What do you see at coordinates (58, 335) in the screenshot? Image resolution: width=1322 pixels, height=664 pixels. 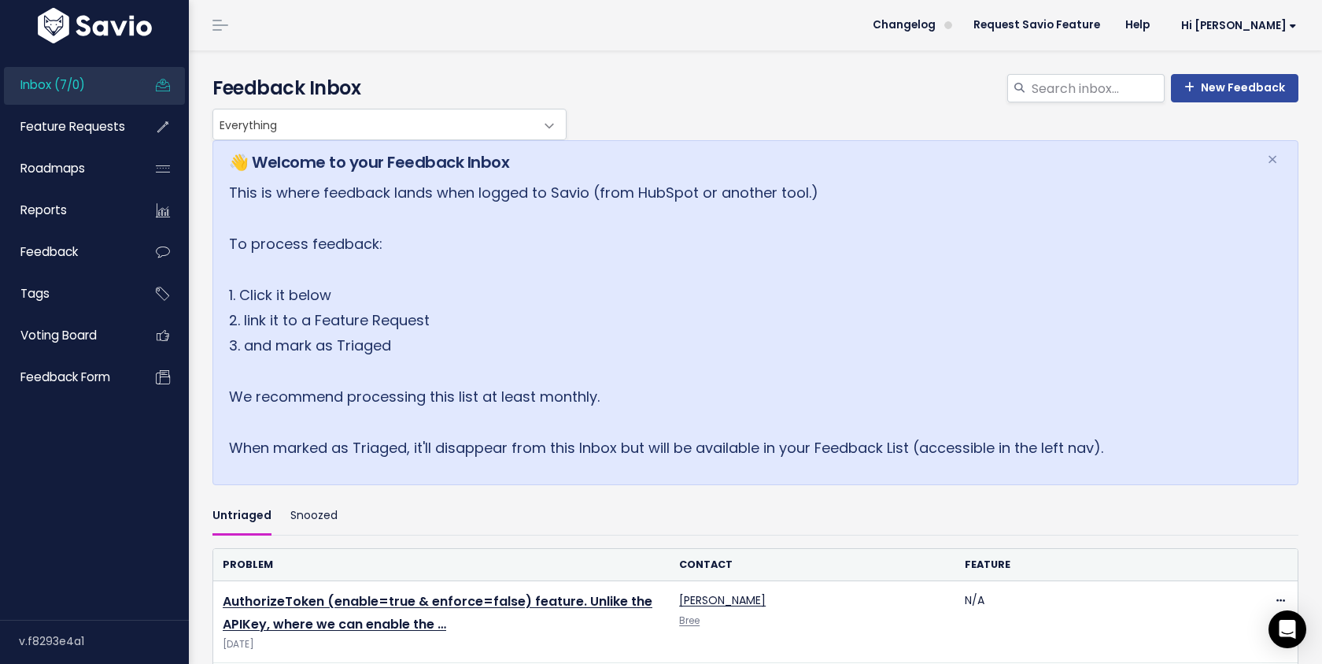 I see `span: Voting Board` at bounding box center [58, 335].